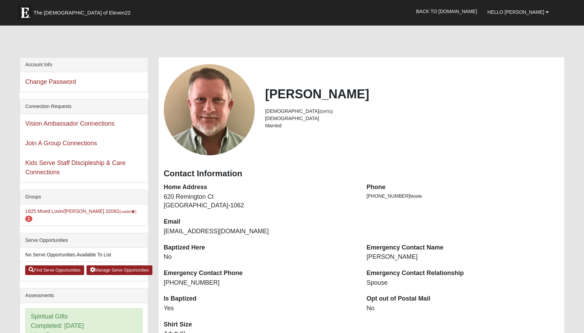  What do you see at coordinates (463, 273) in the screenshot?
I see `dt: Emergency Contact Relationship` at bounding box center [463, 273].